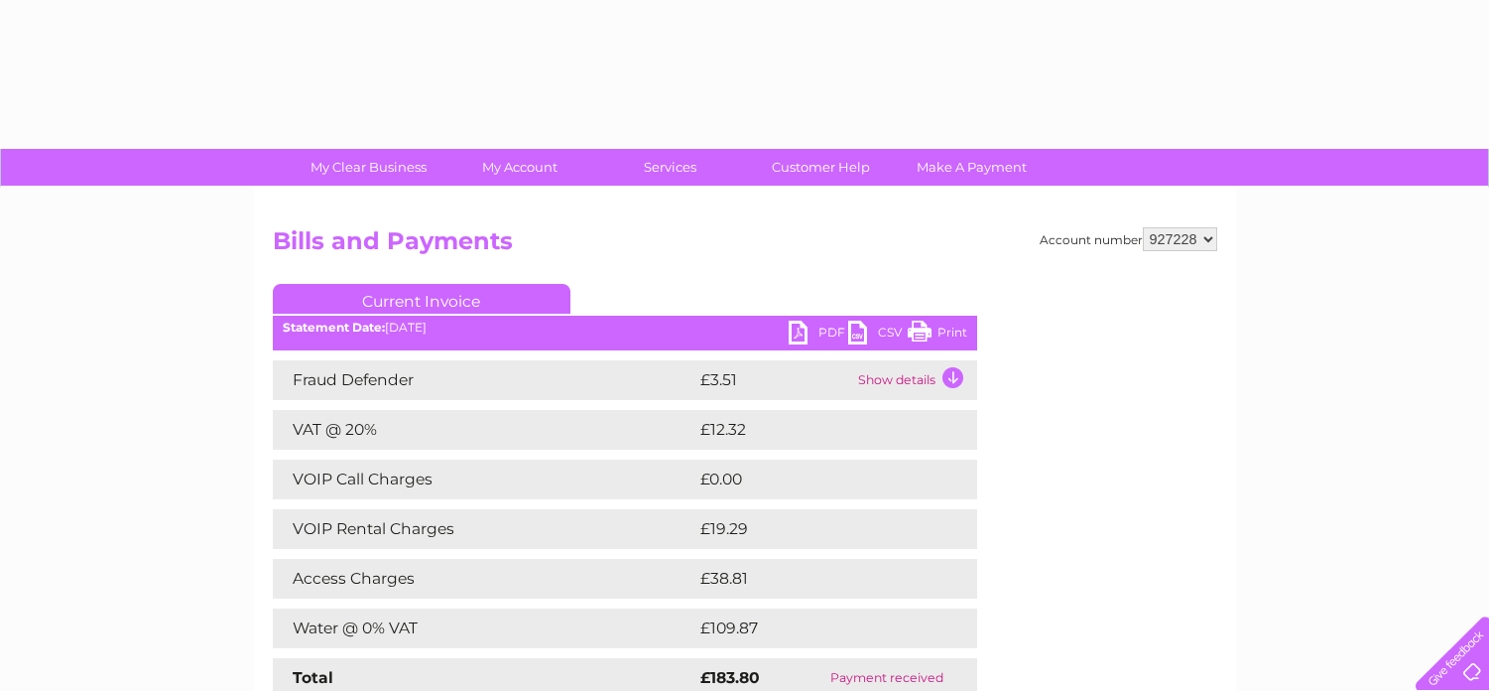 The height and width of the screenshot is (691, 1489). I want to click on a: Print, so click(938, 334).